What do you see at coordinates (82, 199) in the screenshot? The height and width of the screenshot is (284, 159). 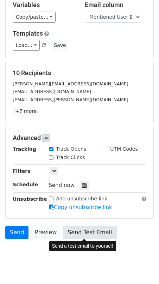 I see `label: Add unsubscribe link` at bounding box center [82, 199].